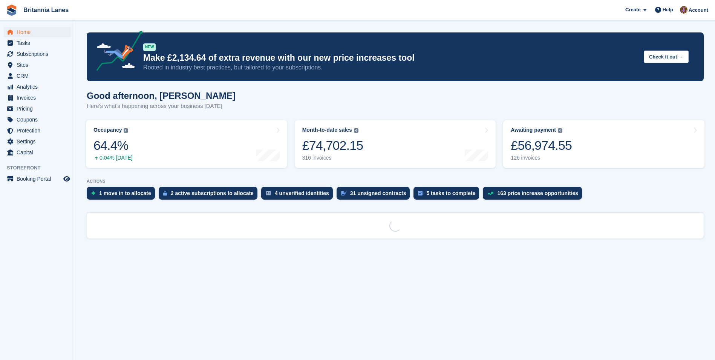  I want to click on div: 163 price increase opportunities, so click(538, 193).